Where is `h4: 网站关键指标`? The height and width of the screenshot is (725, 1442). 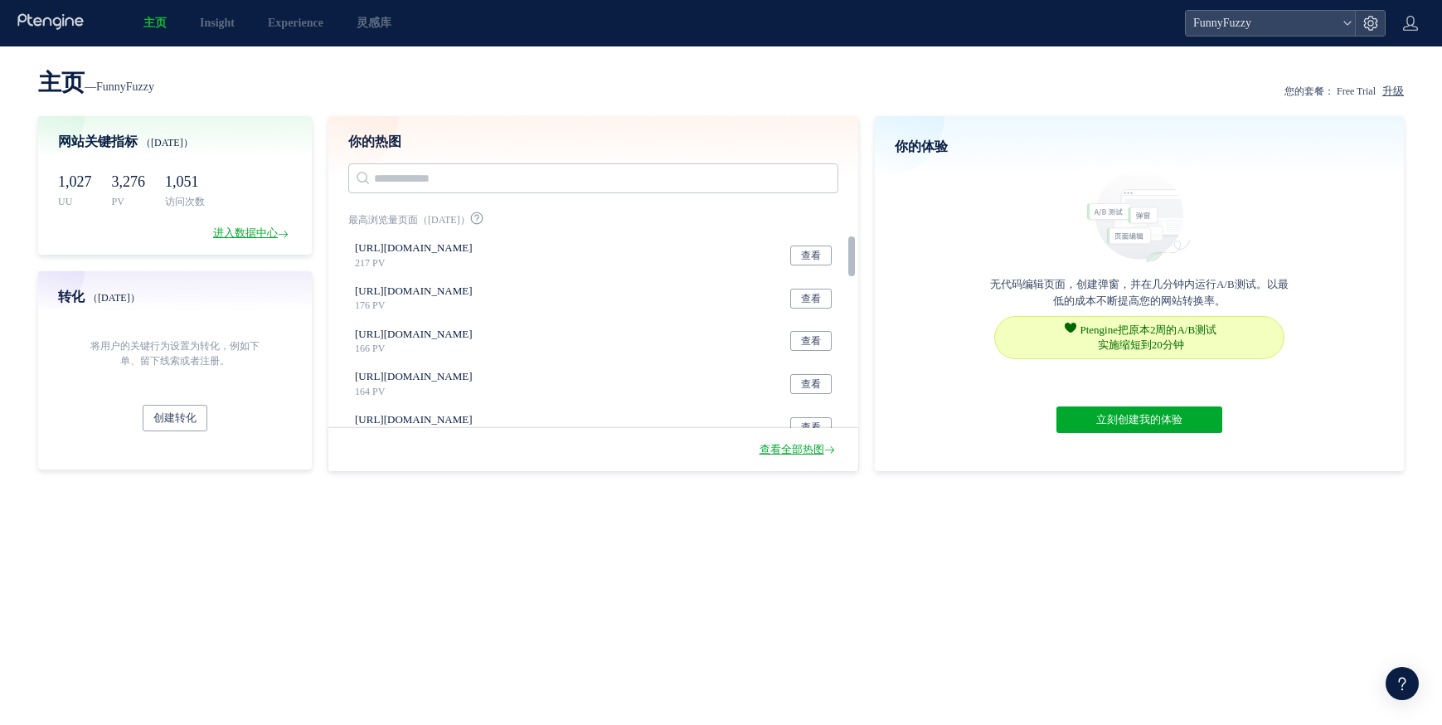
h4: 网站关键指标 is located at coordinates (175, 142).